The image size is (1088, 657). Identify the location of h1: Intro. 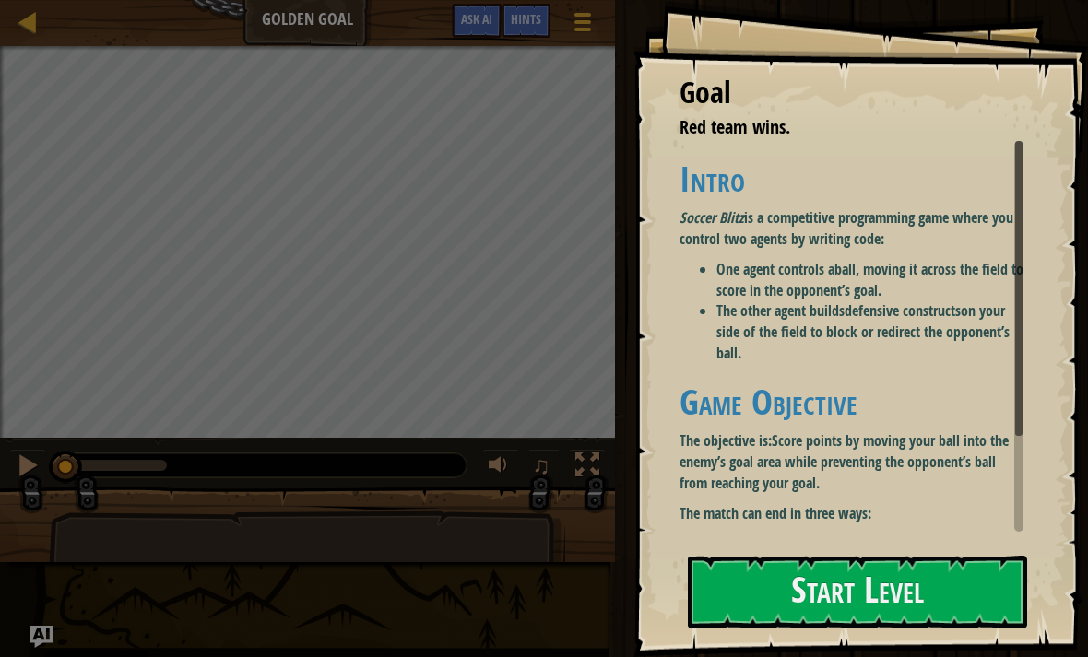
(851, 179).